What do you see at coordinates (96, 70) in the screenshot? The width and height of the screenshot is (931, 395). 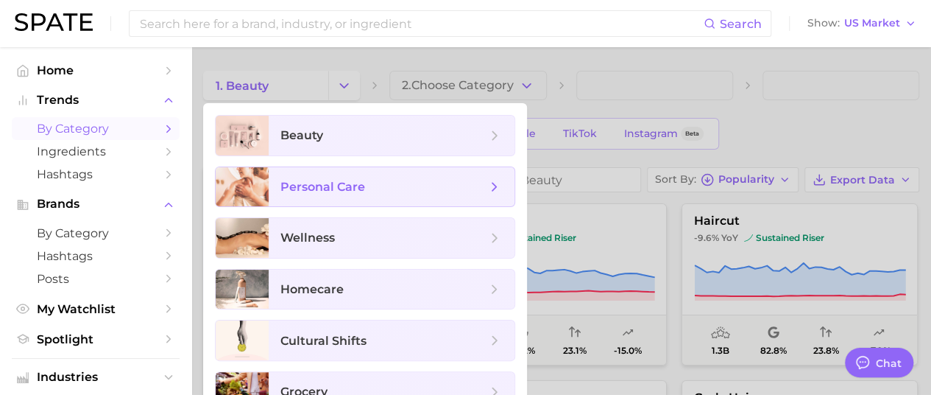 I see `a: Home` at bounding box center [96, 70].